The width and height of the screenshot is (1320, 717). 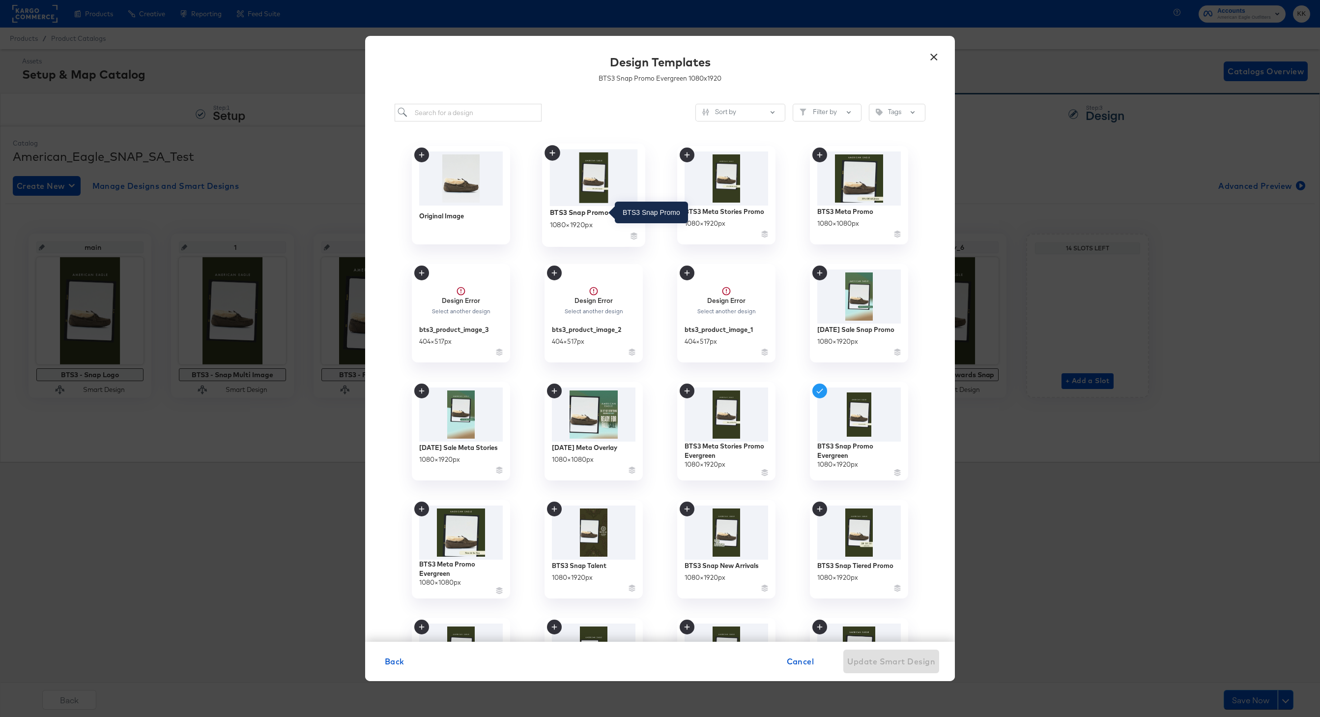 What do you see at coordinates (845, 211) in the screenshot?
I see `div: BTS3 Meta Promo` at bounding box center [845, 211].